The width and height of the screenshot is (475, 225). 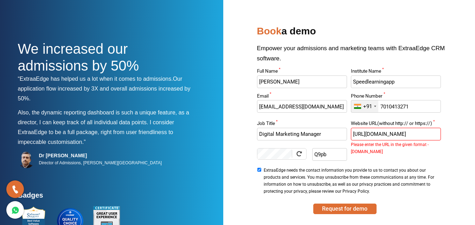 I want to click on h4: Badges, so click(x=108, y=198).